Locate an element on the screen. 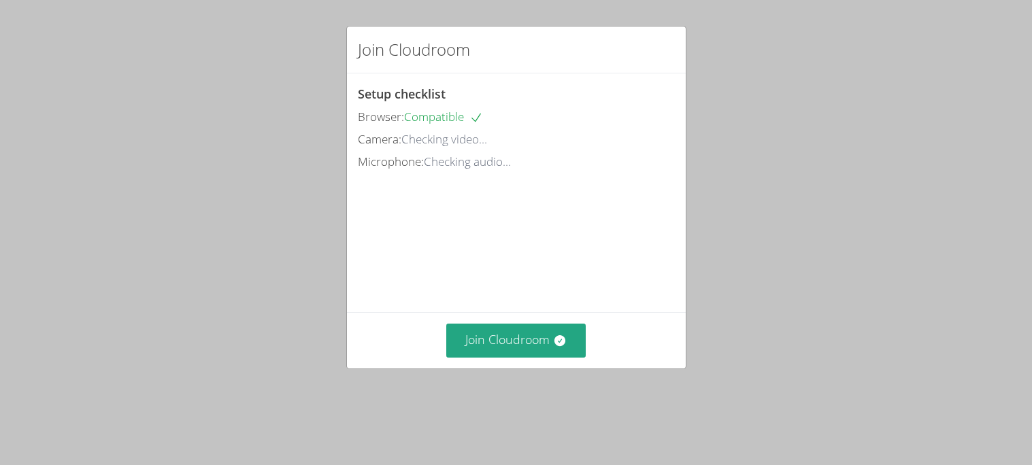  span: Checking video... is located at coordinates (444, 139).